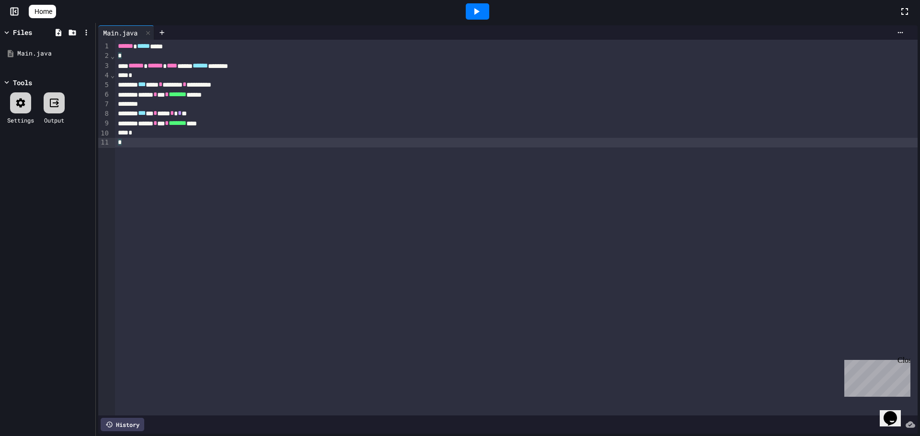 The image size is (920, 436). What do you see at coordinates (104, 134) in the screenshot?
I see `div: 10` at bounding box center [104, 134].